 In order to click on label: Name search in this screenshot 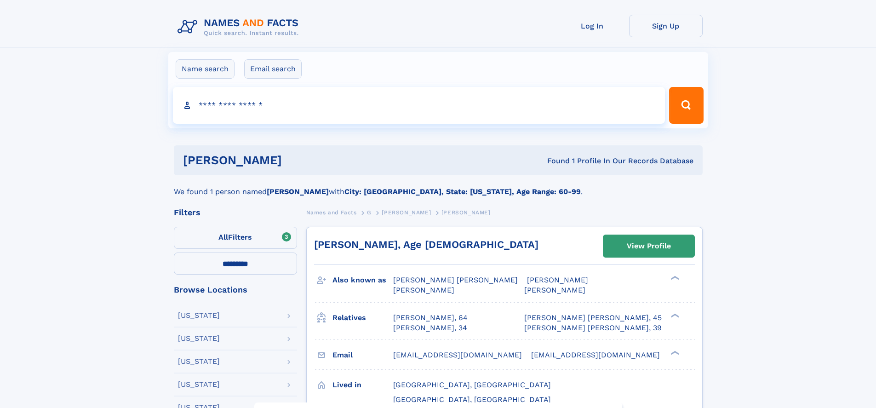, I will do `click(205, 69)`.